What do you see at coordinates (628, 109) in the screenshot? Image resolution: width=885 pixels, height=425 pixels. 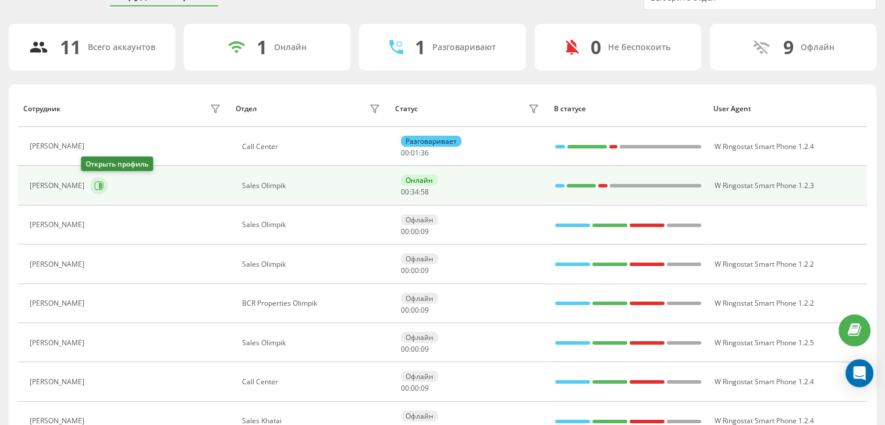 I see `div: В статусе` at bounding box center [628, 109].